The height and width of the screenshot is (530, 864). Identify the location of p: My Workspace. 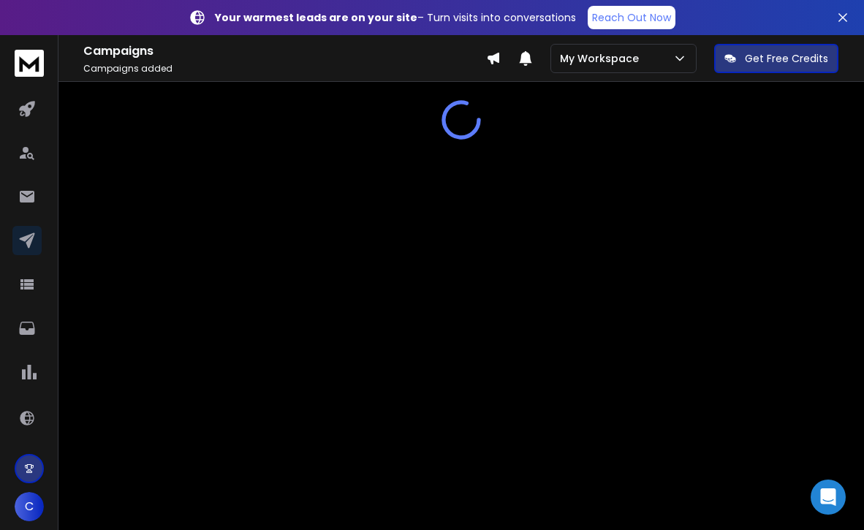
(602, 58).